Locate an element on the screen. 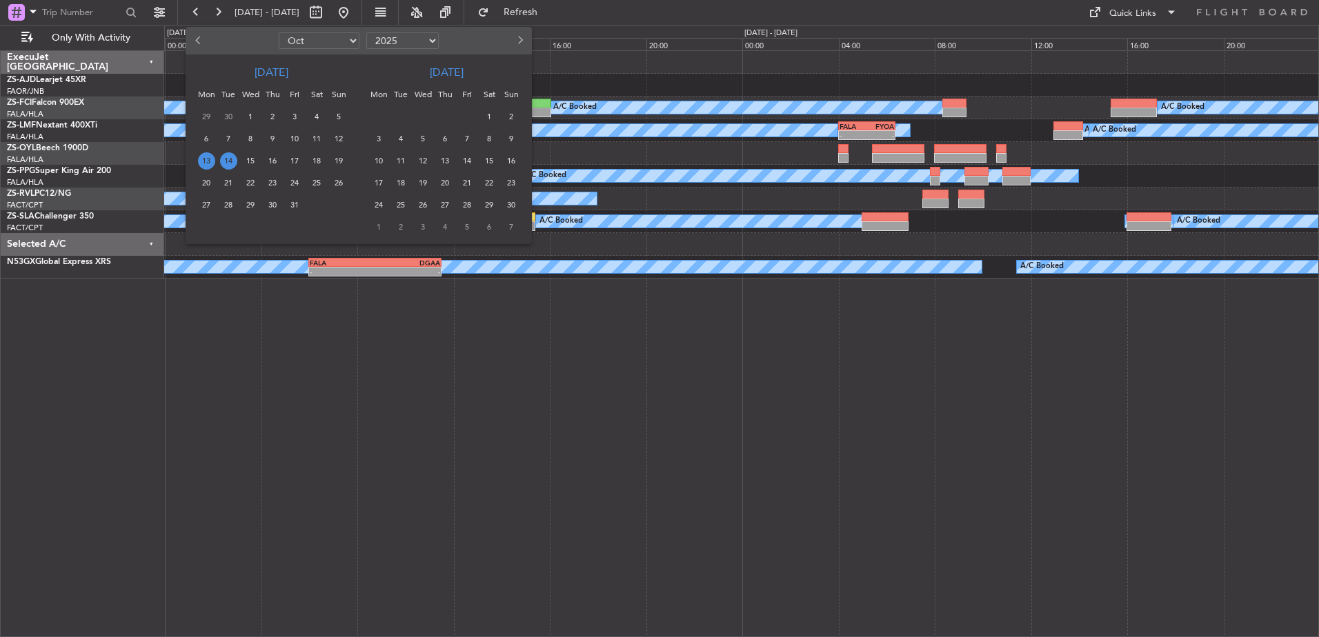  div: Thu is located at coordinates (445, 94).